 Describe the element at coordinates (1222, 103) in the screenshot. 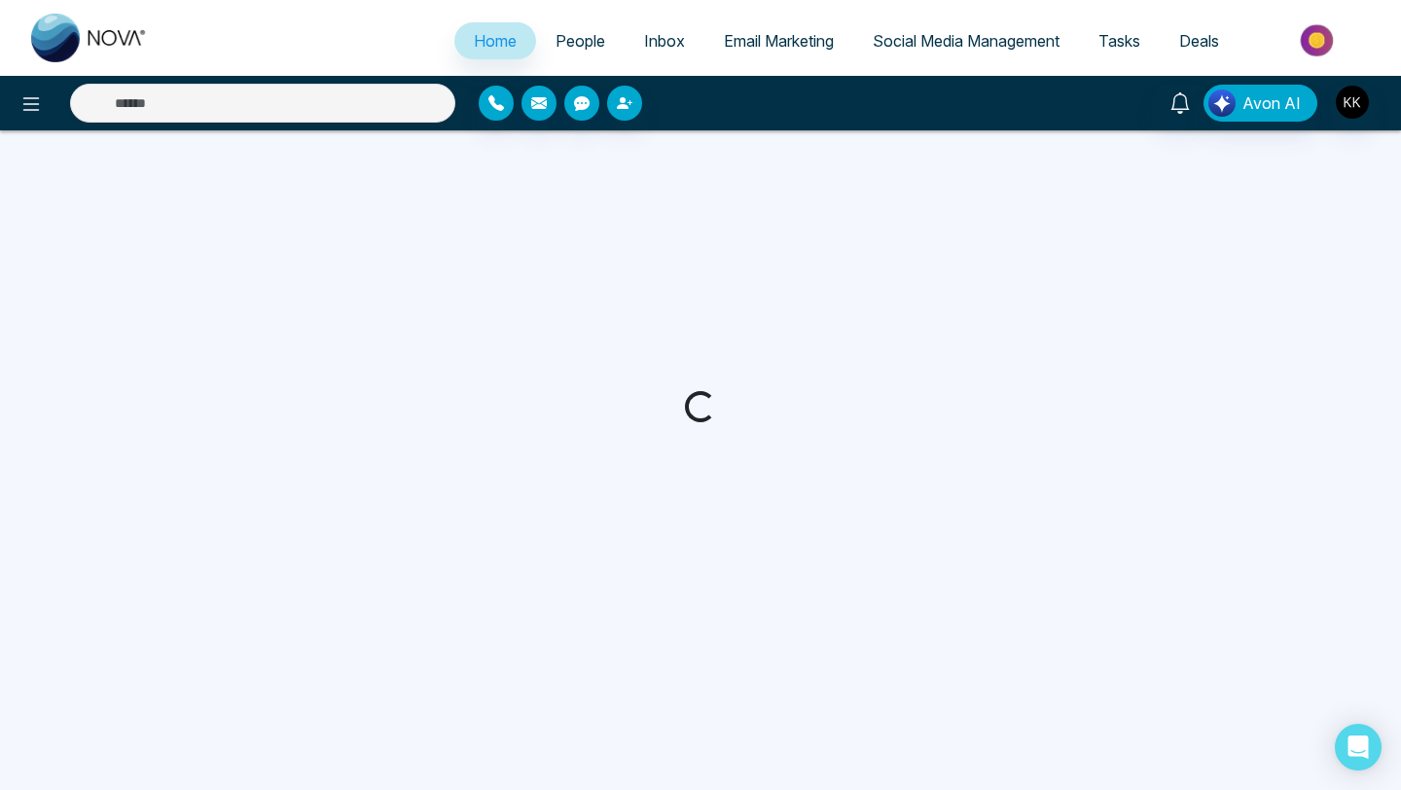

I see `img: Lead Flow` at that location.